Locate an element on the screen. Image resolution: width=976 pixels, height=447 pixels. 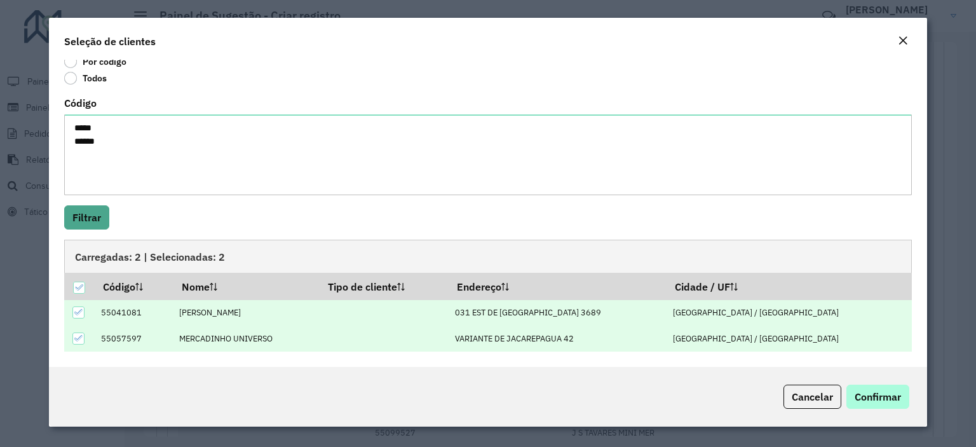
th: Nome is located at coordinates (246, 286).